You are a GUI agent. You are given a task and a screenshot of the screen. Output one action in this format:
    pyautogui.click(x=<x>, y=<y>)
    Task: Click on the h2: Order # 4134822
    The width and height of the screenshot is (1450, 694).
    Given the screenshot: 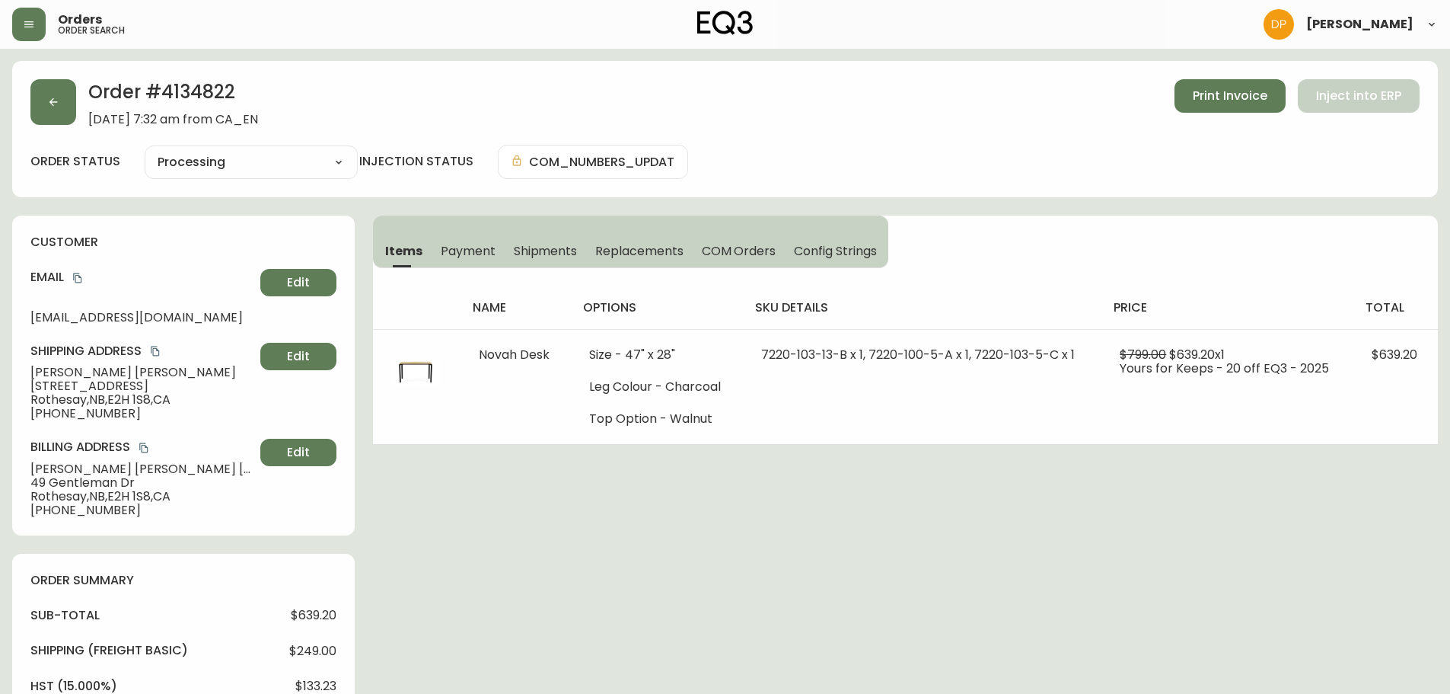 What is the action you would take?
    pyautogui.click(x=173, y=96)
    